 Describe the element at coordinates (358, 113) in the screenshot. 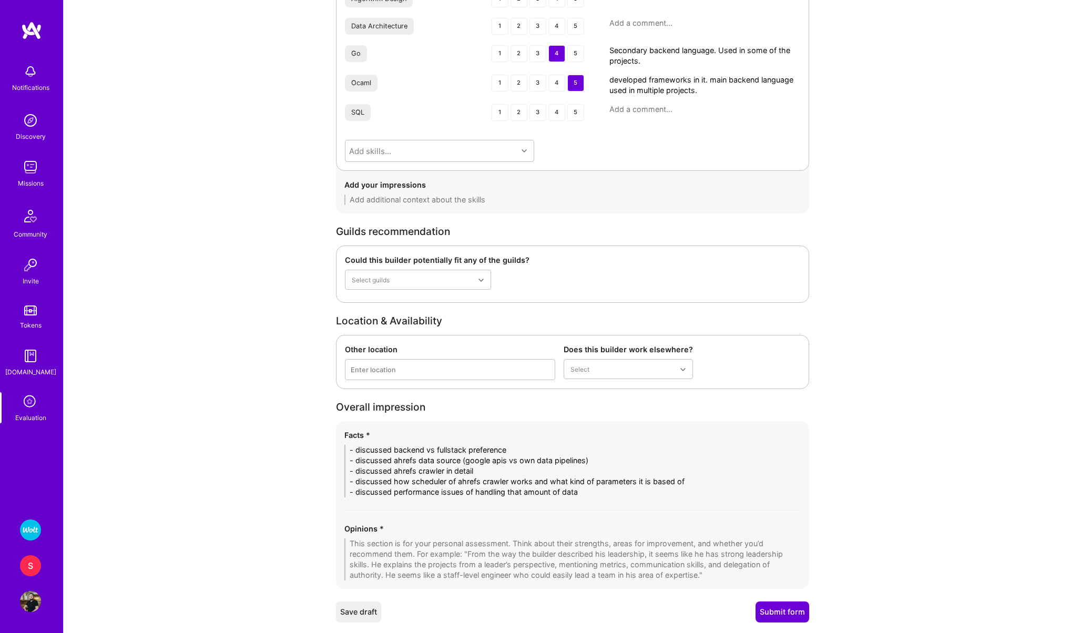

I see `div: SQL` at that location.